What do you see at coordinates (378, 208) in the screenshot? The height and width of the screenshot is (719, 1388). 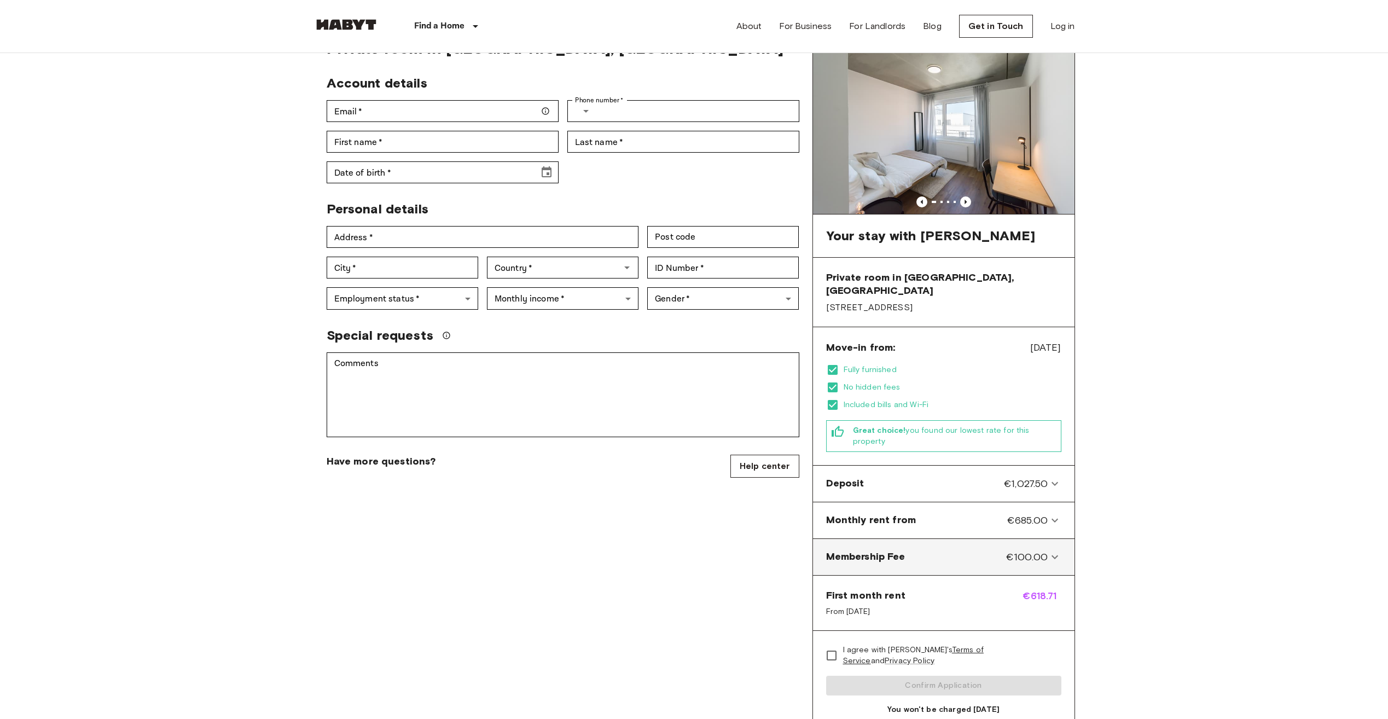 I see `span: Personal details` at bounding box center [378, 208].